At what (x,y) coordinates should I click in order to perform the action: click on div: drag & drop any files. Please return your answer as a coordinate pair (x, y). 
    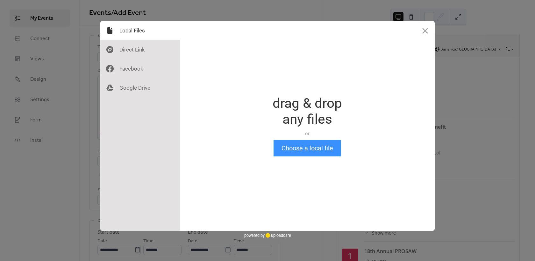
    Looking at the image, I should click on (307, 111).